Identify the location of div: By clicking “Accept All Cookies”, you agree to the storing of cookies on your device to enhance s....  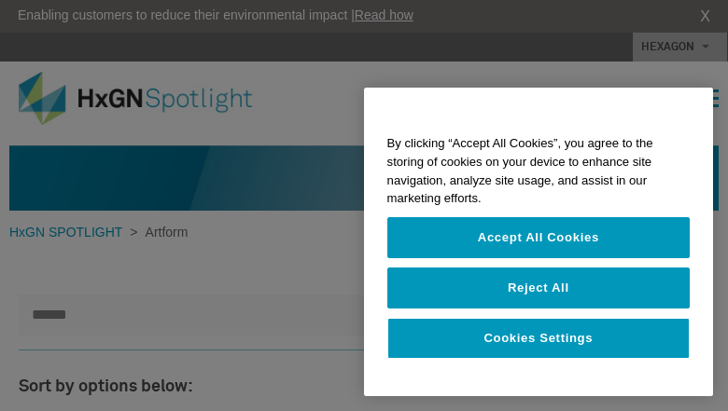
(538, 171).